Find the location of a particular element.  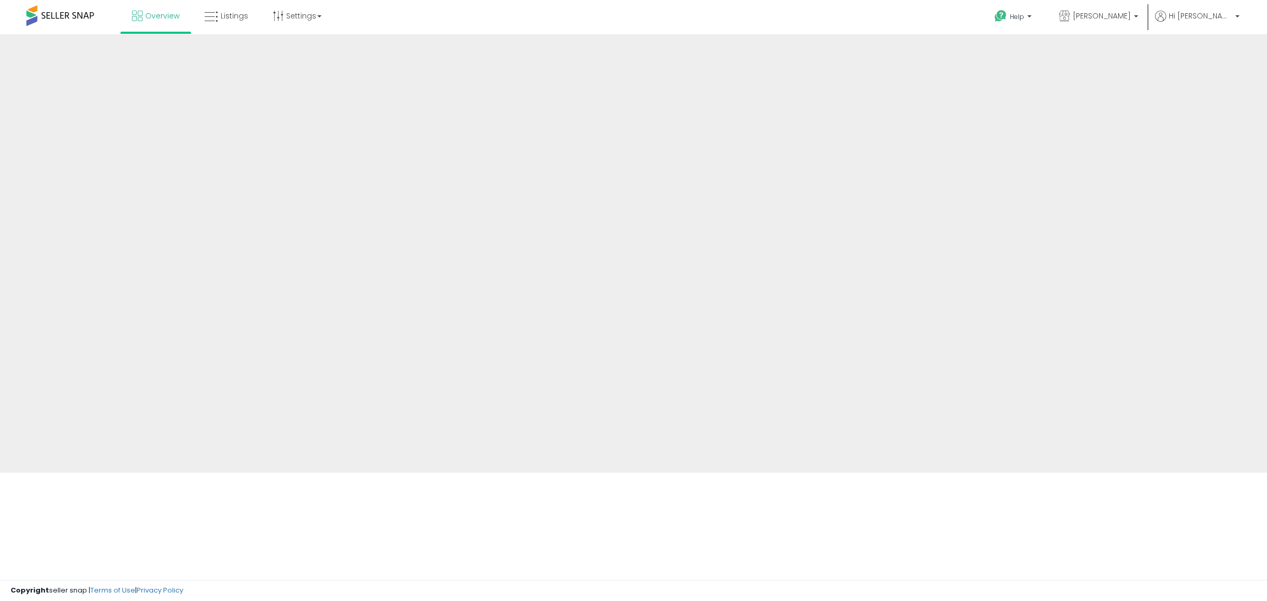

a: Help is located at coordinates (1014, 18).